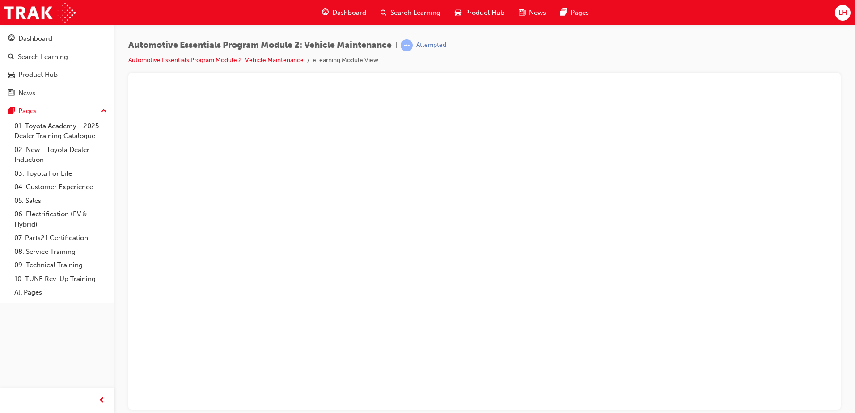 The width and height of the screenshot is (855, 413). I want to click on a: News, so click(57, 93).